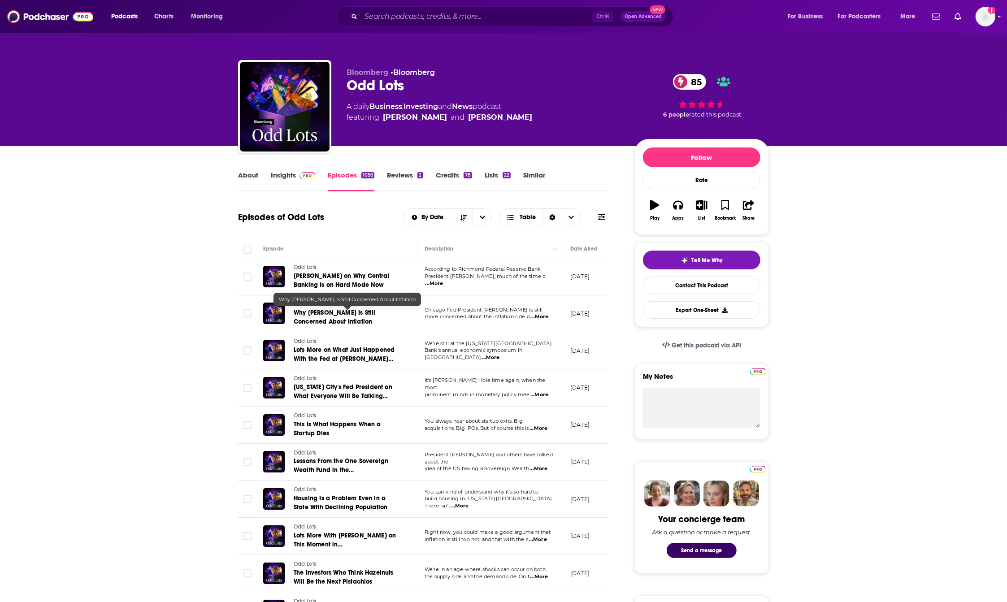 This screenshot has width=1007, height=602. Describe the element at coordinates (447, 217) in the screenshot. I see `h2: Choose List sort` at that location.